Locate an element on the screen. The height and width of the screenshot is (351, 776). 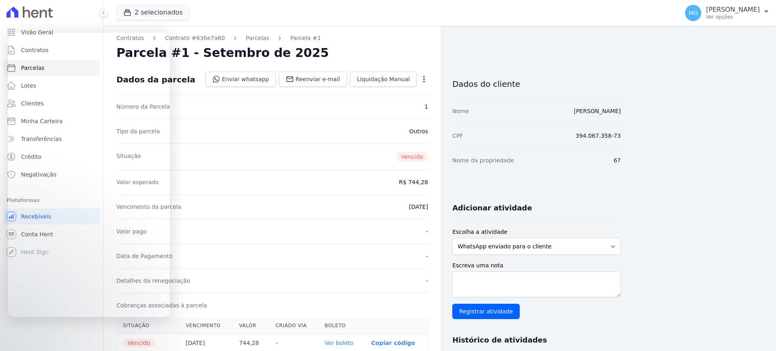
span: MG is located at coordinates (693, 13).